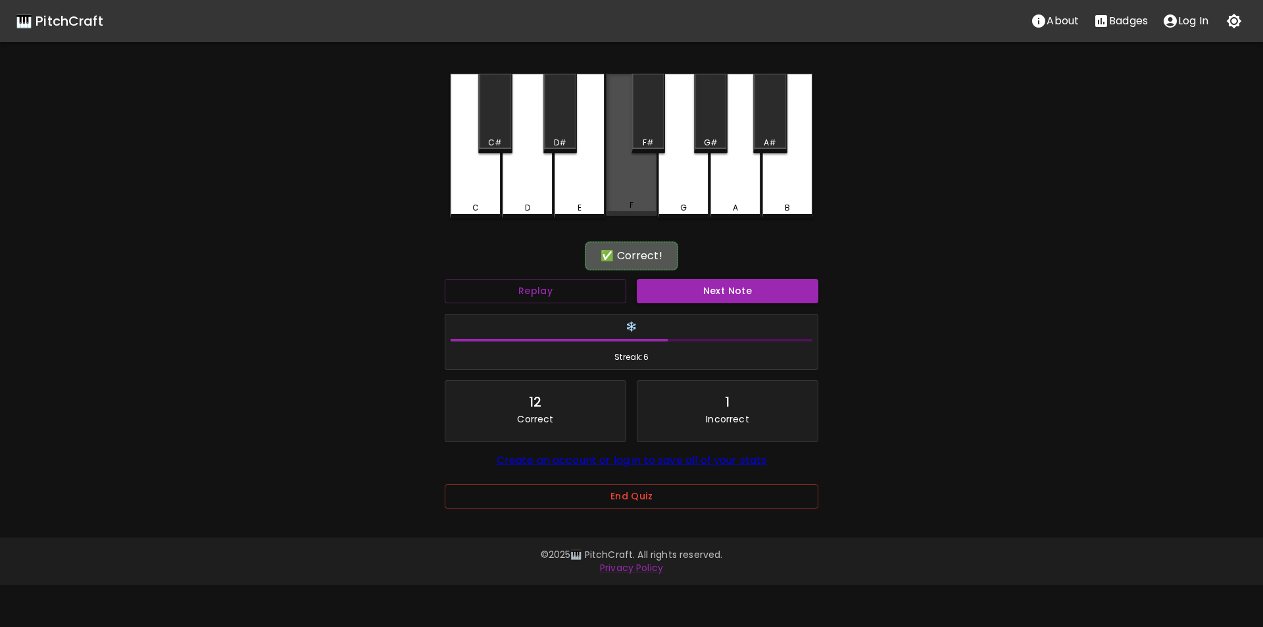 This screenshot has width=1263, height=627. What do you see at coordinates (1062, 21) in the screenshot?
I see `p: About` at bounding box center [1062, 21].